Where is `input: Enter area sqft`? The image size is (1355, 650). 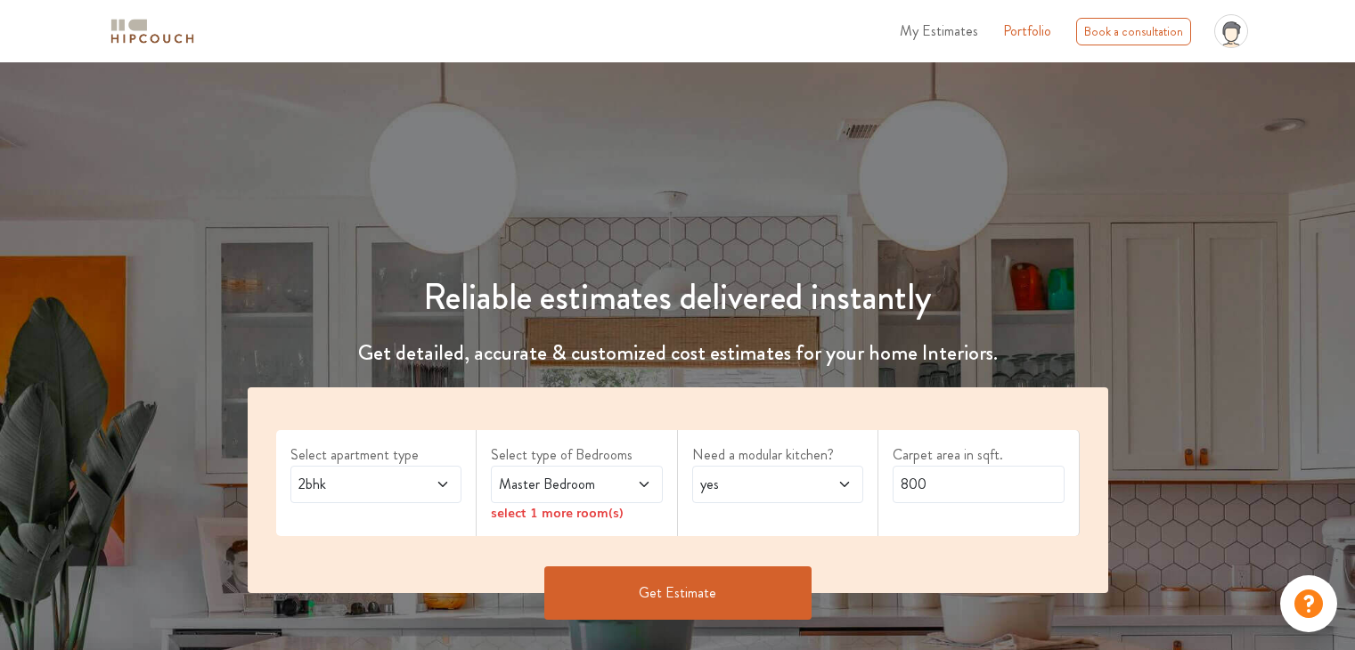 input: Enter area sqft is located at coordinates (978, 485).